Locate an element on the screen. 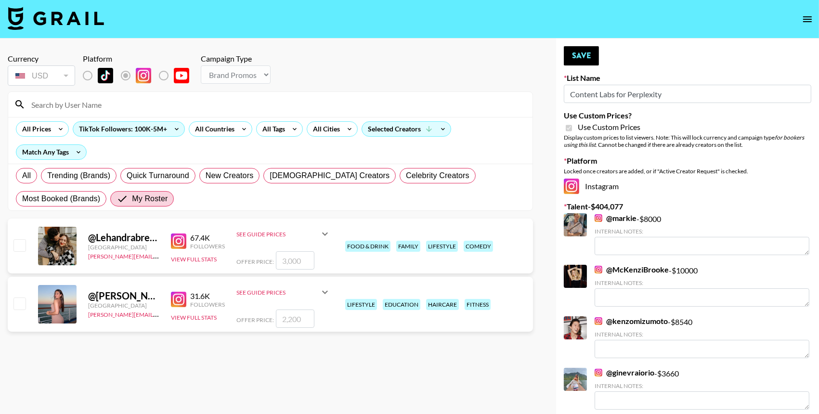  div: fitness is located at coordinates (478, 304).